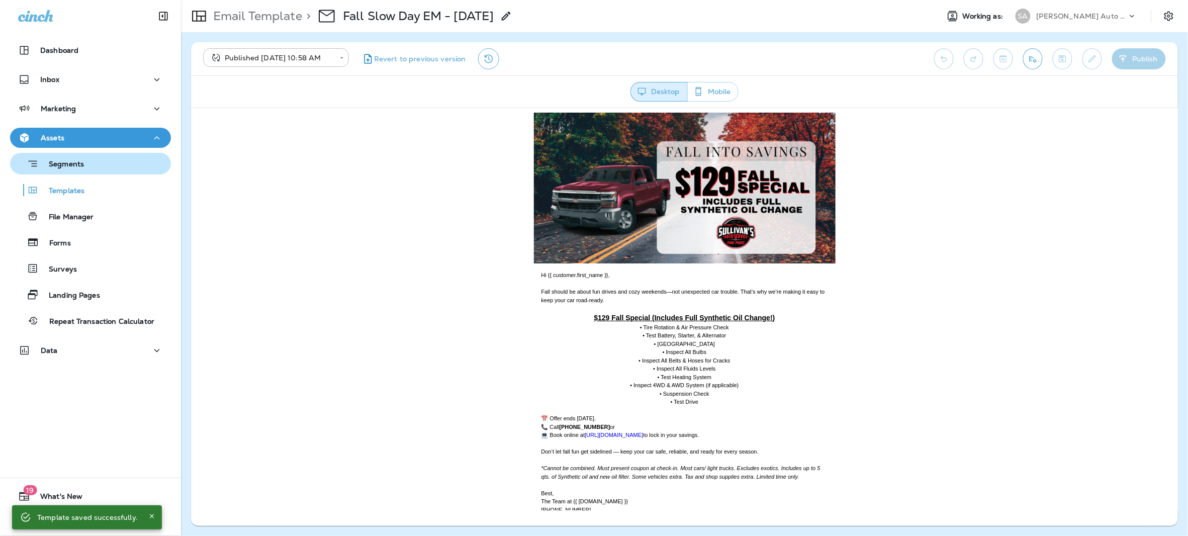 The width and height of the screenshot is (1188, 536). Describe the element at coordinates (61, 191) in the screenshot. I see `p: Templates` at that location.